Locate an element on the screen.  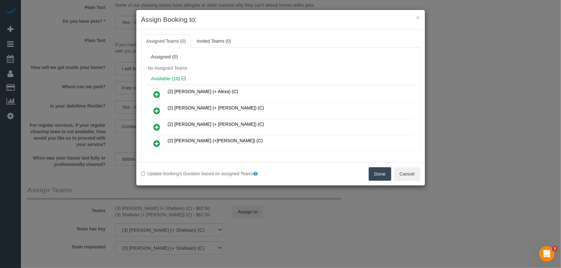
span: No Assigned Teams is located at coordinates (167, 68).